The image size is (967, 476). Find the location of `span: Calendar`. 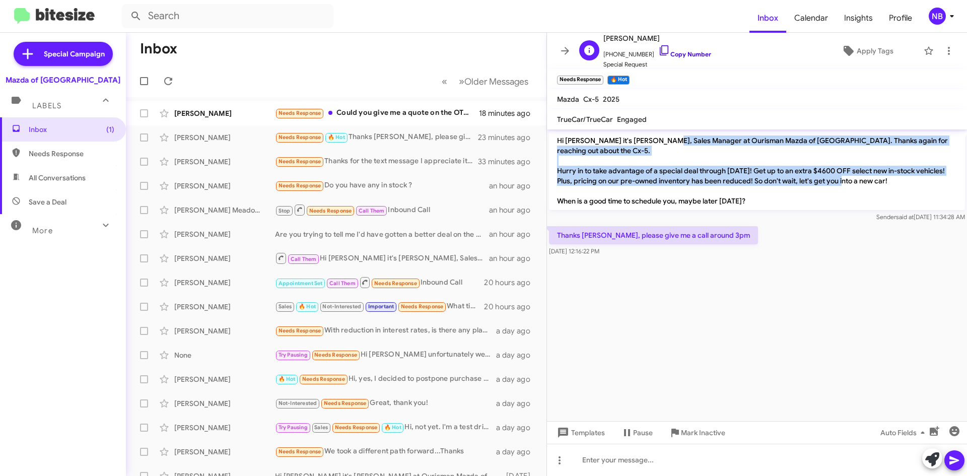

span: Calendar is located at coordinates (811, 18).